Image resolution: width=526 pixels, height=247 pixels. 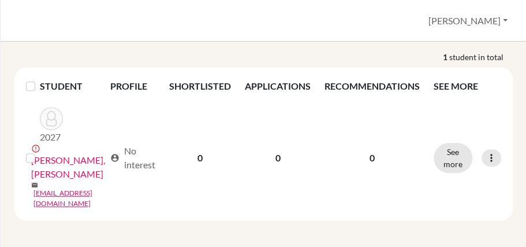 I want to click on img: APURVA ZALAWADIA, DHARM, so click(x=51, y=118).